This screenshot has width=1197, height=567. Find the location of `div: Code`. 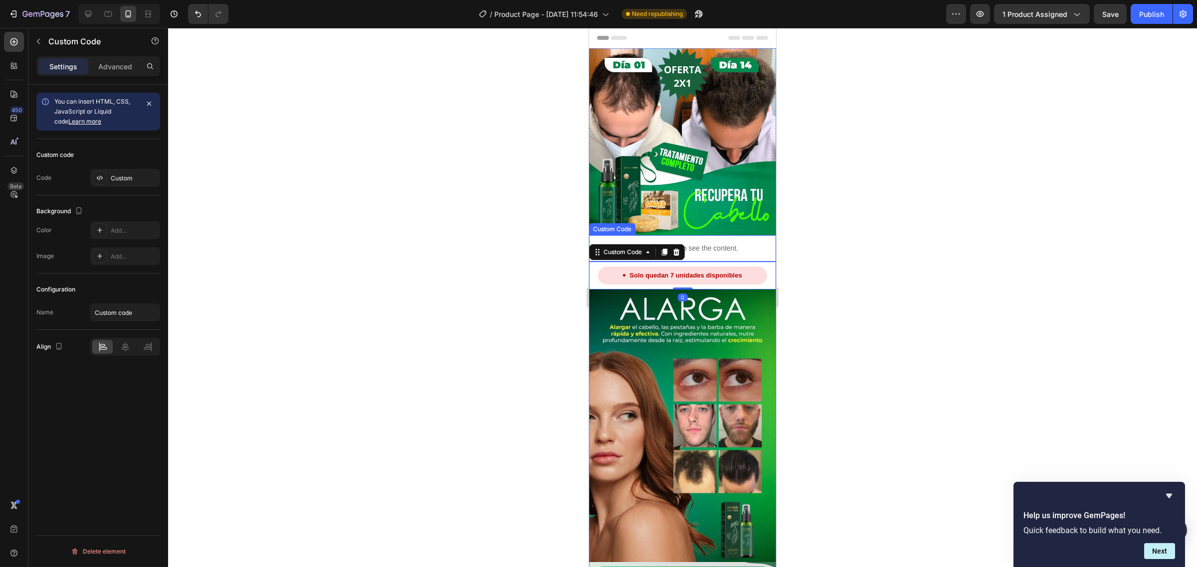

div: Code is located at coordinates (44, 178).